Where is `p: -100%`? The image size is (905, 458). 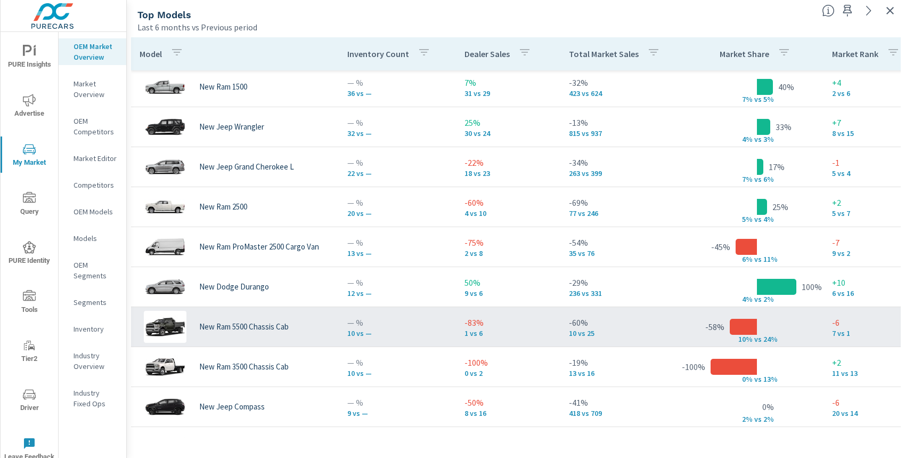
p: -100% is located at coordinates (694, 367).